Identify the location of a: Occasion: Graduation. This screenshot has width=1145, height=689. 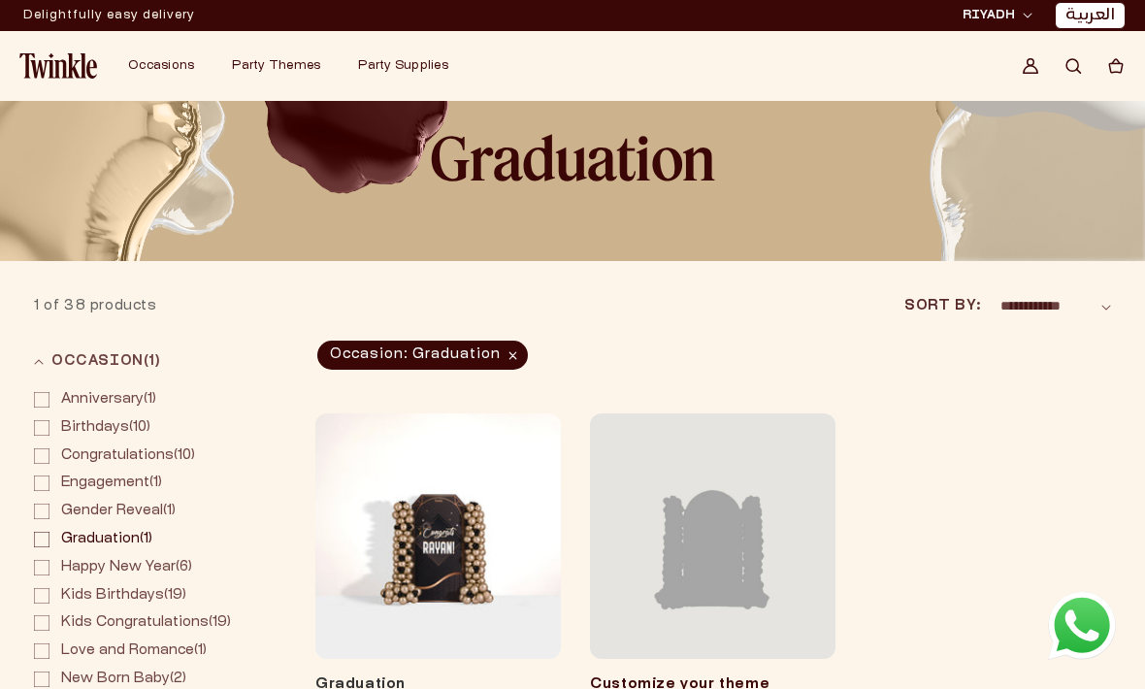
(422, 355).